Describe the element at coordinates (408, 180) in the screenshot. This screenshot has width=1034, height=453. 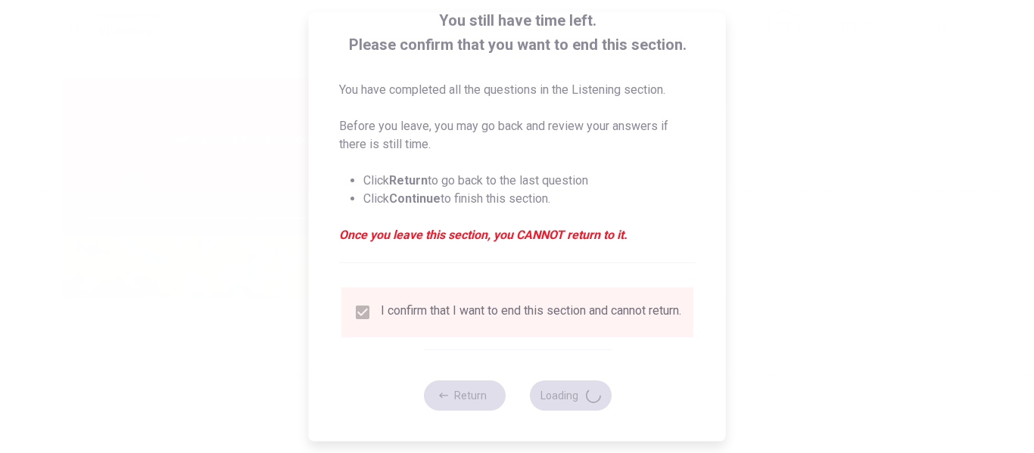
I see `strong: Return` at that location.